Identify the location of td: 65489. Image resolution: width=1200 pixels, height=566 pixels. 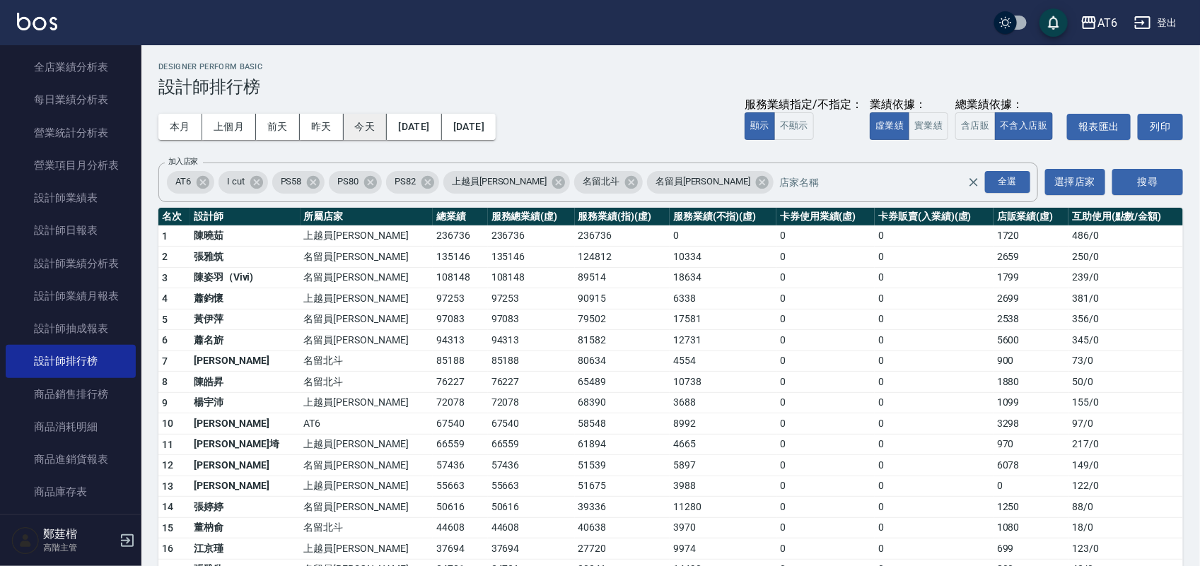
(622, 383).